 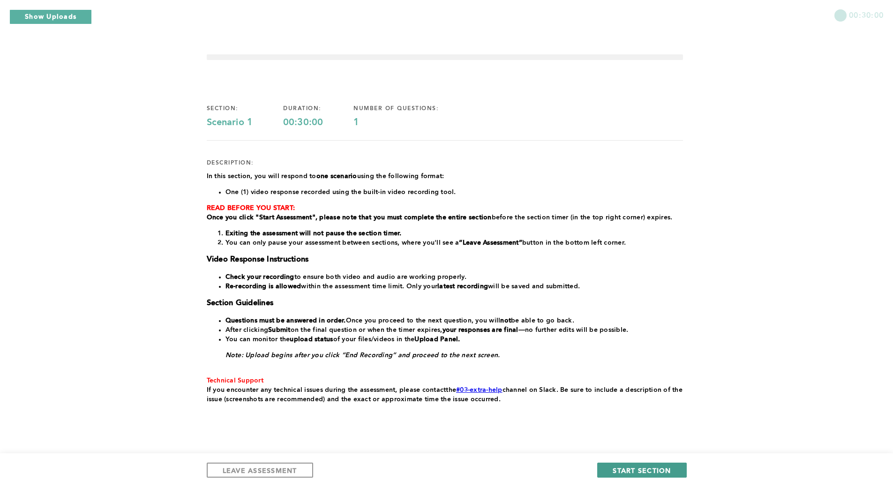 I want to click on span: LEAVE ASSESSMENT, so click(x=260, y=470).